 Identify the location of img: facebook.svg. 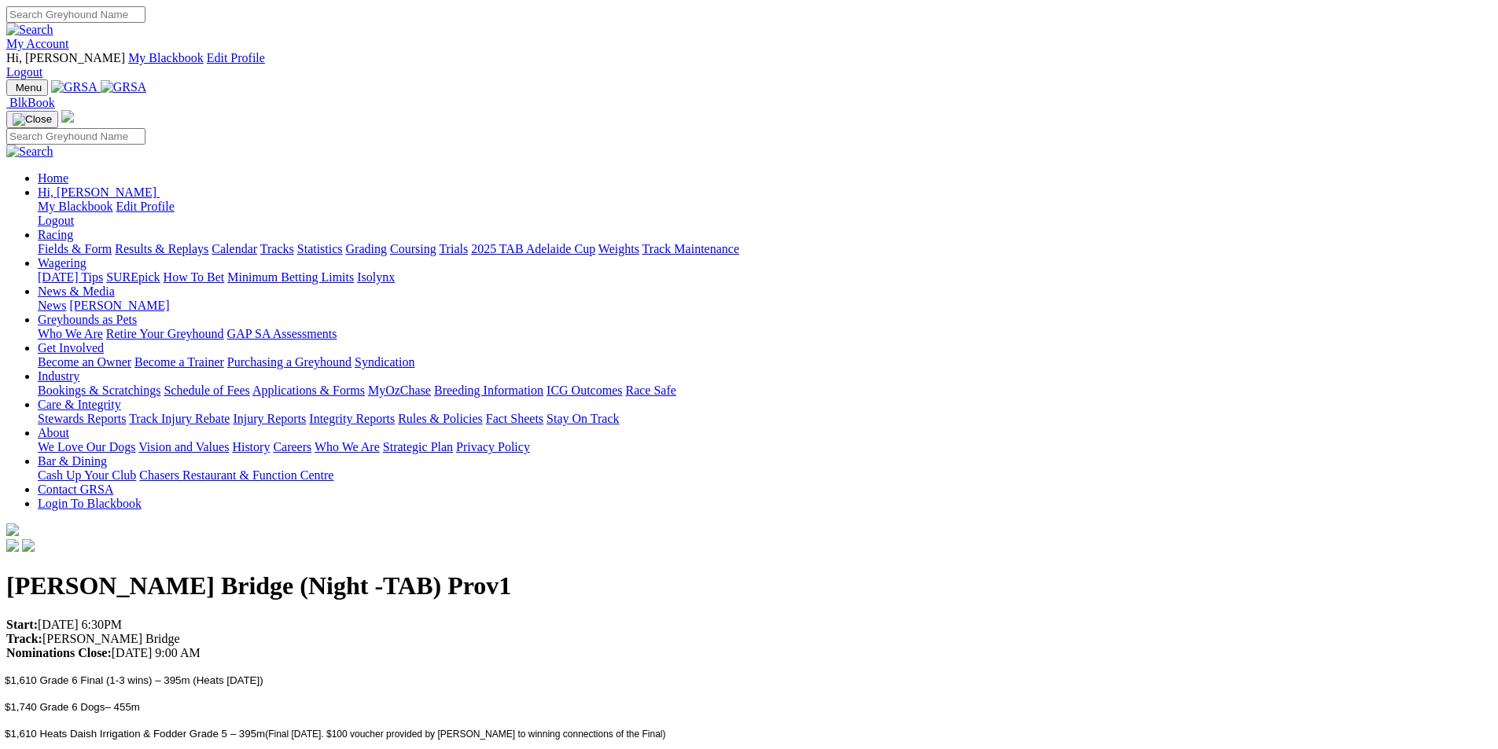
(13, 546).